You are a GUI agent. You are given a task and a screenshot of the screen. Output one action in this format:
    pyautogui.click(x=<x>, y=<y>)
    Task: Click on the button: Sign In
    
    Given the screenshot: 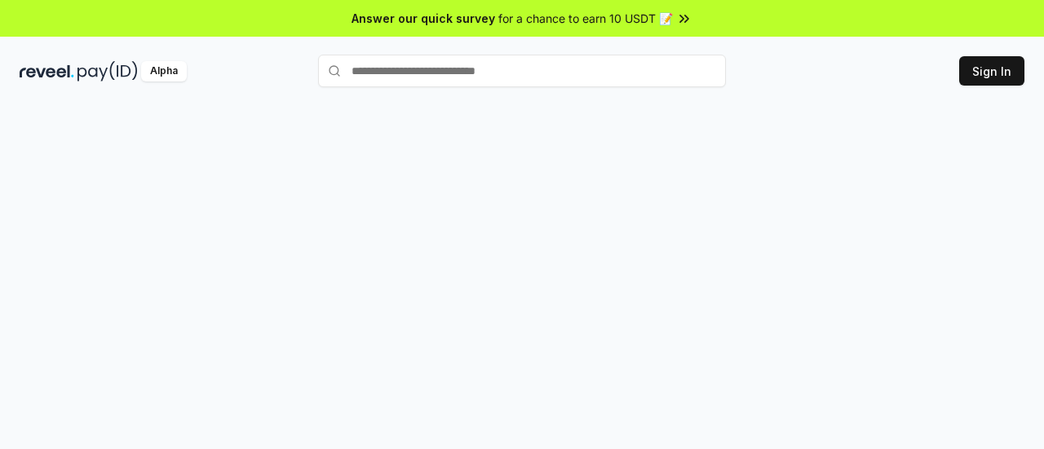 What is the action you would take?
    pyautogui.click(x=992, y=71)
    